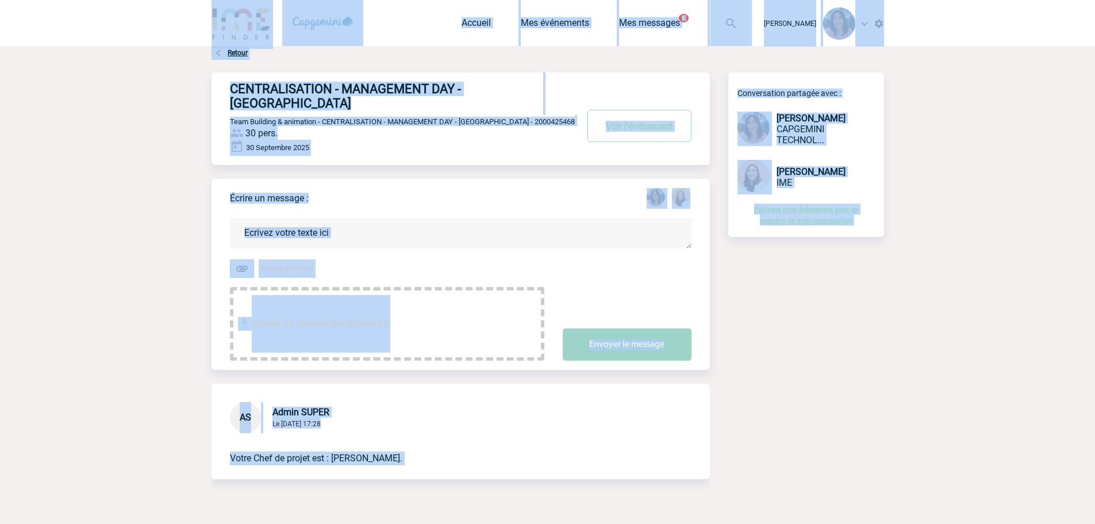 The width and height of the screenshot is (1095, 524). What do you see at coordinates (287, 268) in the screenshot?
I see `span: Ajouter un fichier` at bounding box center [287, 268].